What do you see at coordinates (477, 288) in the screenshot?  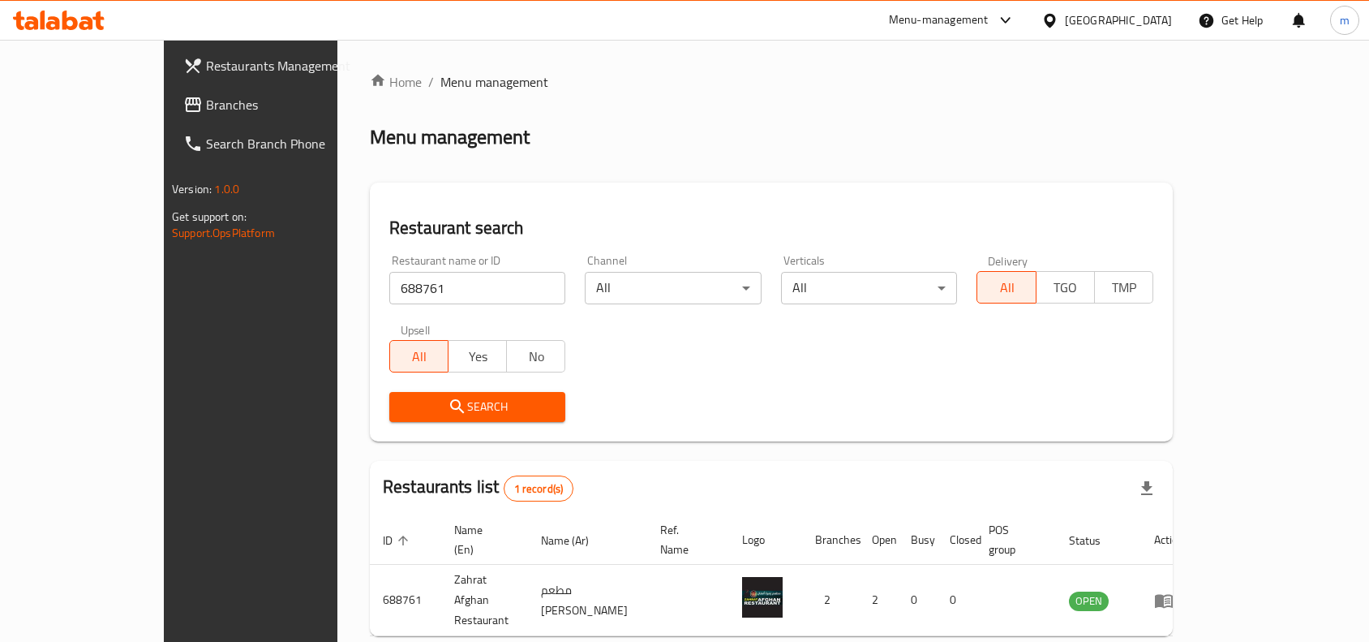 I see `input: Search for restaurant name or ID..` at bounding box center [477, 288].